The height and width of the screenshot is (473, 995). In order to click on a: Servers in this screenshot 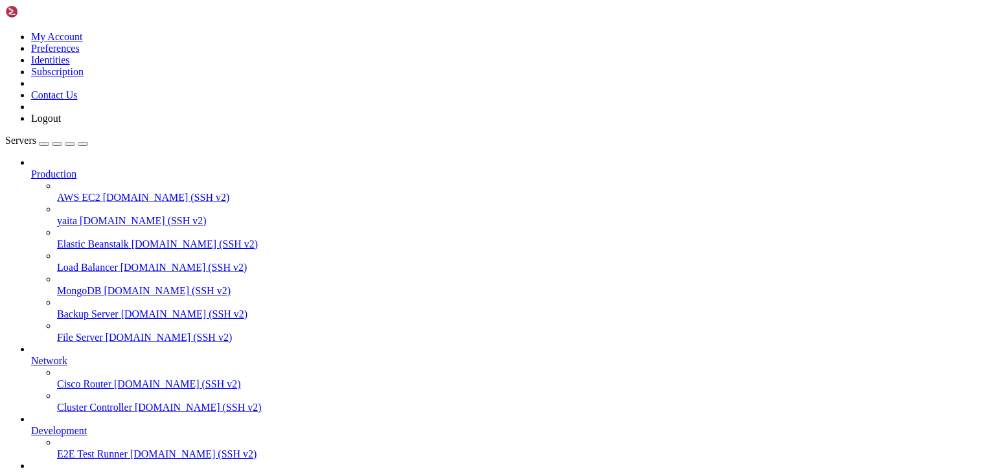, I will do `click(47, 140)`.